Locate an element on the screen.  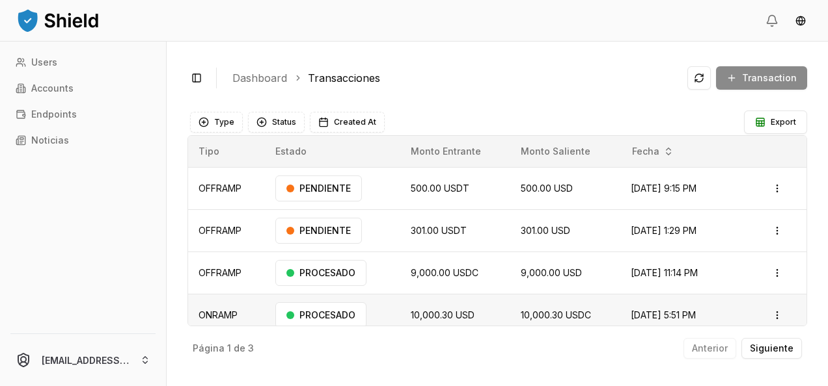
p: de is located at coordinates (239, 349).